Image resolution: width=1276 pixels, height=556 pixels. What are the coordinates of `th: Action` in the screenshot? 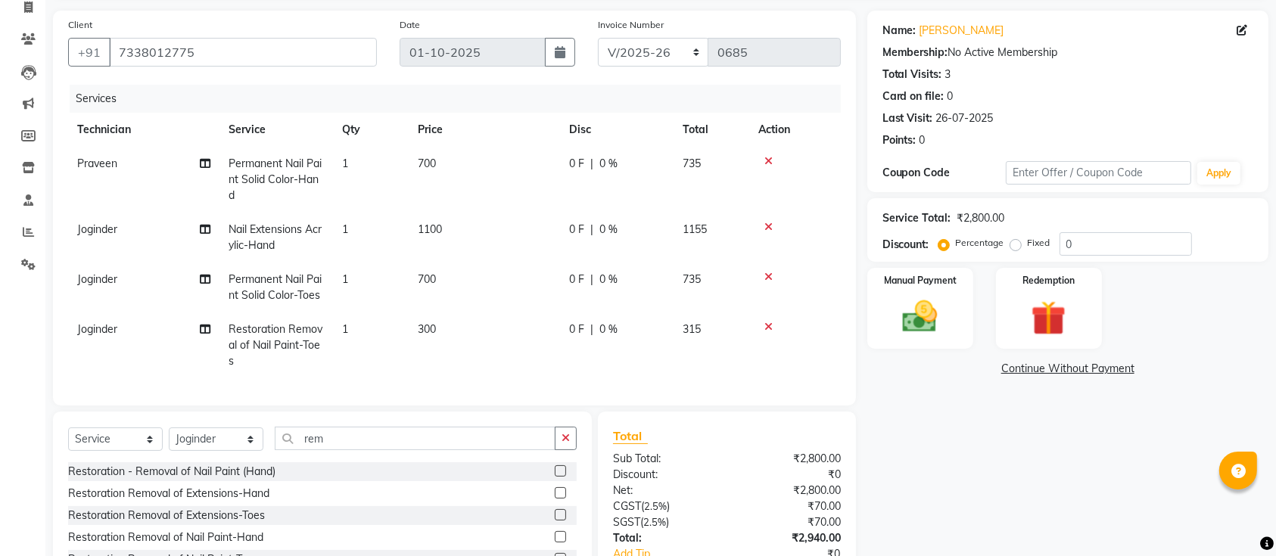 It's located at (795, 129).